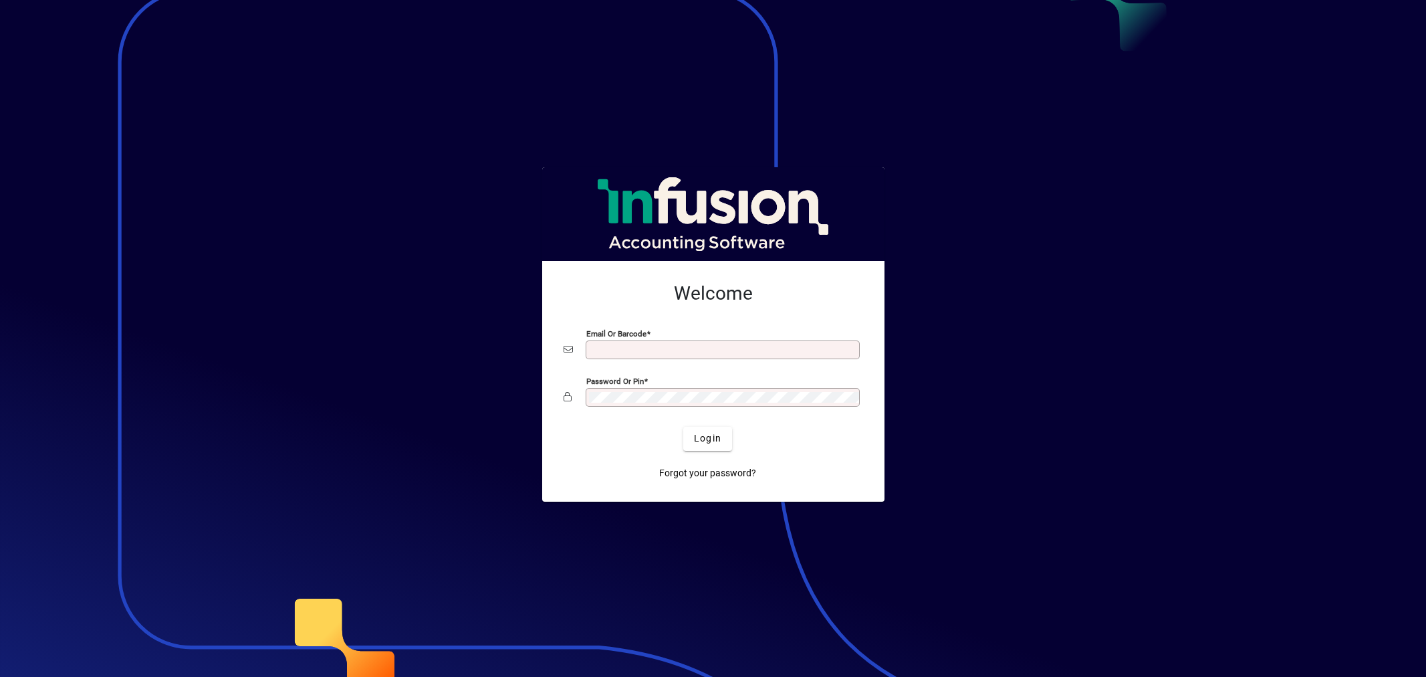  What do you see at coordinates (616, 333) in the screenshot?
I see `mat-label: Email or Barcode` at bounding box center [616, 333].